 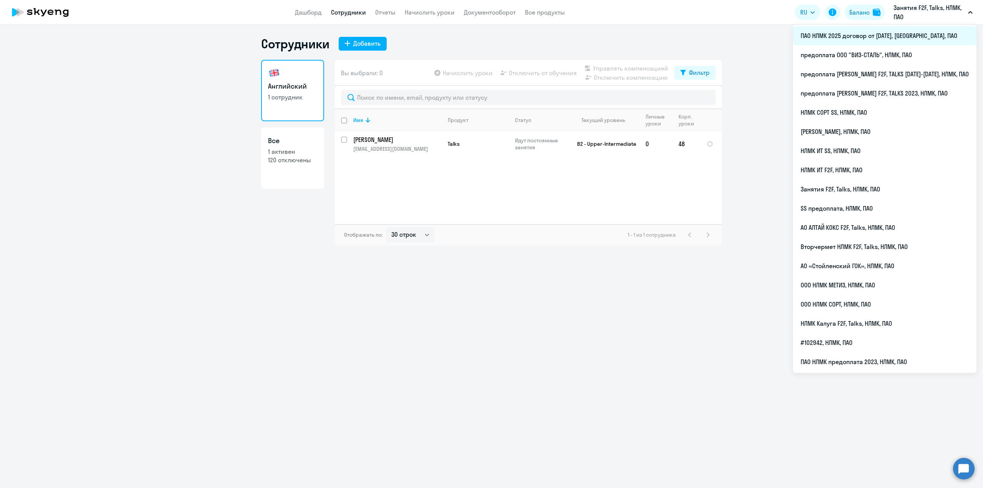 What do you see at coordinates (865, 12) in the screenshot?
I see `a: Балансbalance` at bounding box center [865, 12].